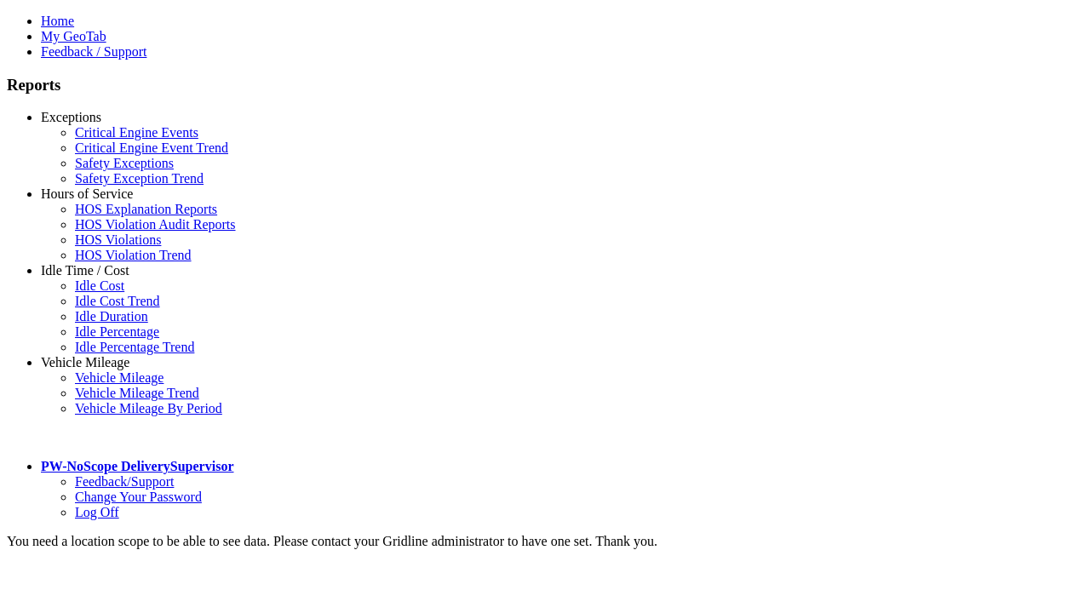  What do you see at coordinates (545, 542) in the screenshot?
I see `div: You need a location scope to be able to see data. Please contact your Gridline administrator to h...` at bounding box center [545, 542].